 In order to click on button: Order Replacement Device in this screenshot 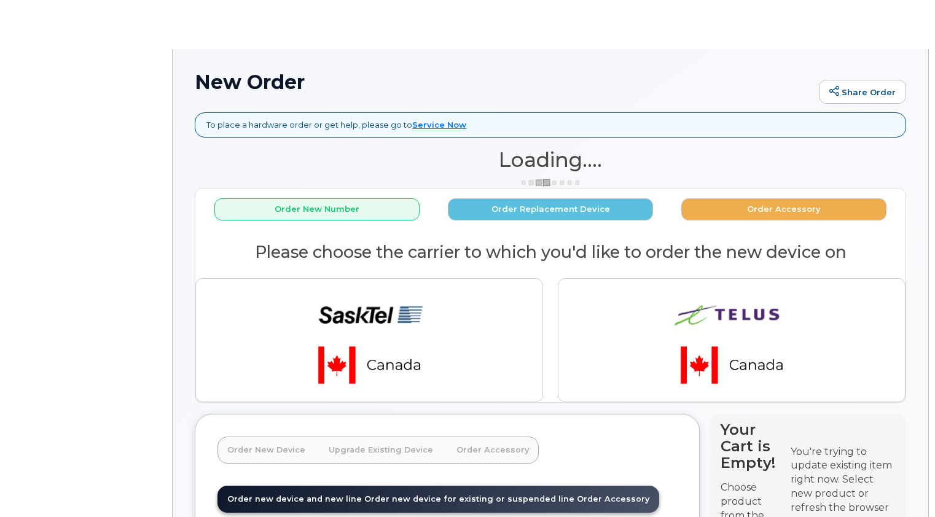, I will do `click(551, 210)`.